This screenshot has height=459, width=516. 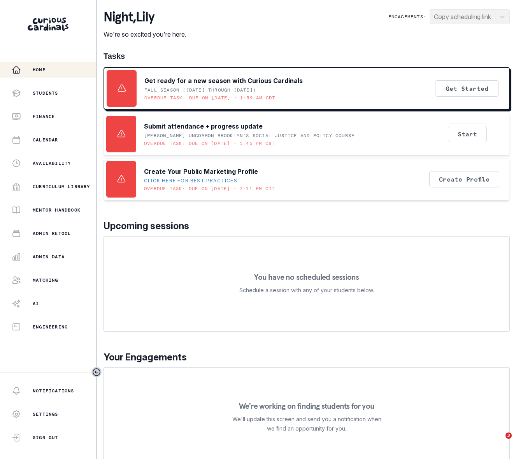 What do you see at coordinates (203, 126) in the screenshot?
I see `p: Submit attendance + progress update` at bounding box center [203, 126].